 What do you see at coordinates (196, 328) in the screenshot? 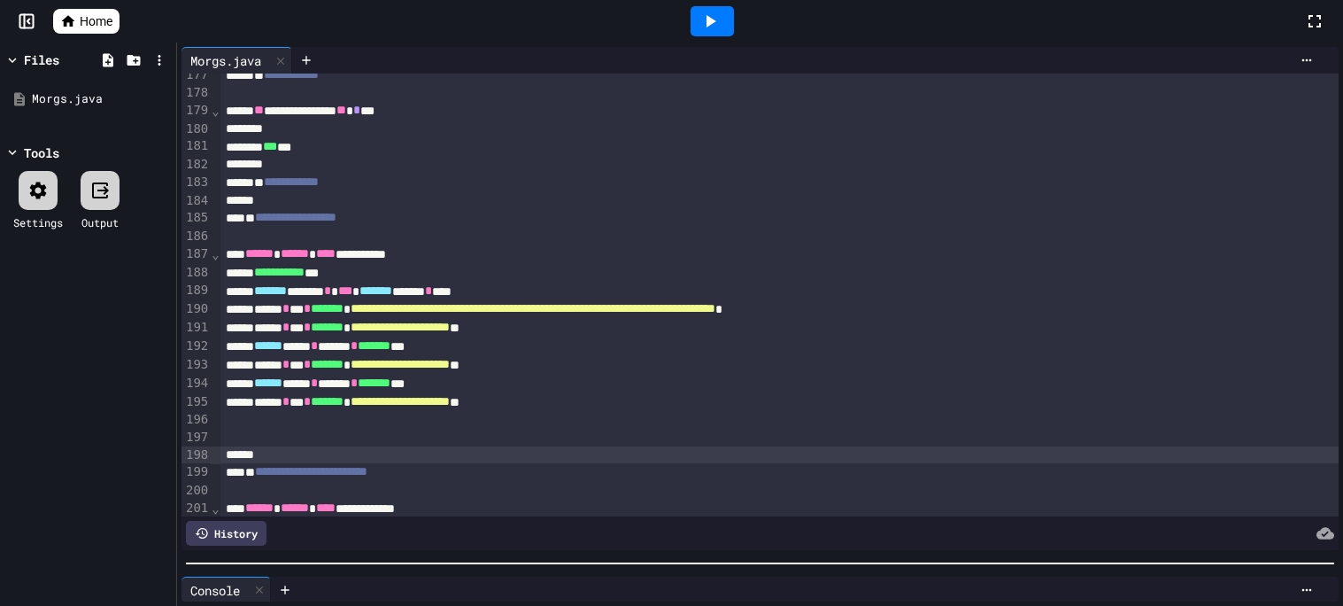
I see `div: 191` at bounding box center [196, 328].